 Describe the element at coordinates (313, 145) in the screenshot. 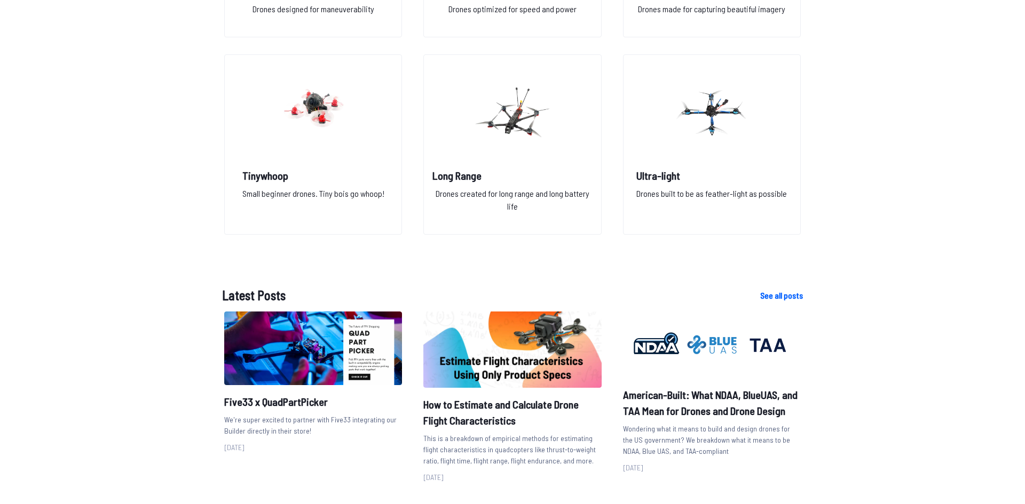

I see `a: image of categoryTinywhoopSmall beginner drones. Tiny bois go whoop!` at that location.